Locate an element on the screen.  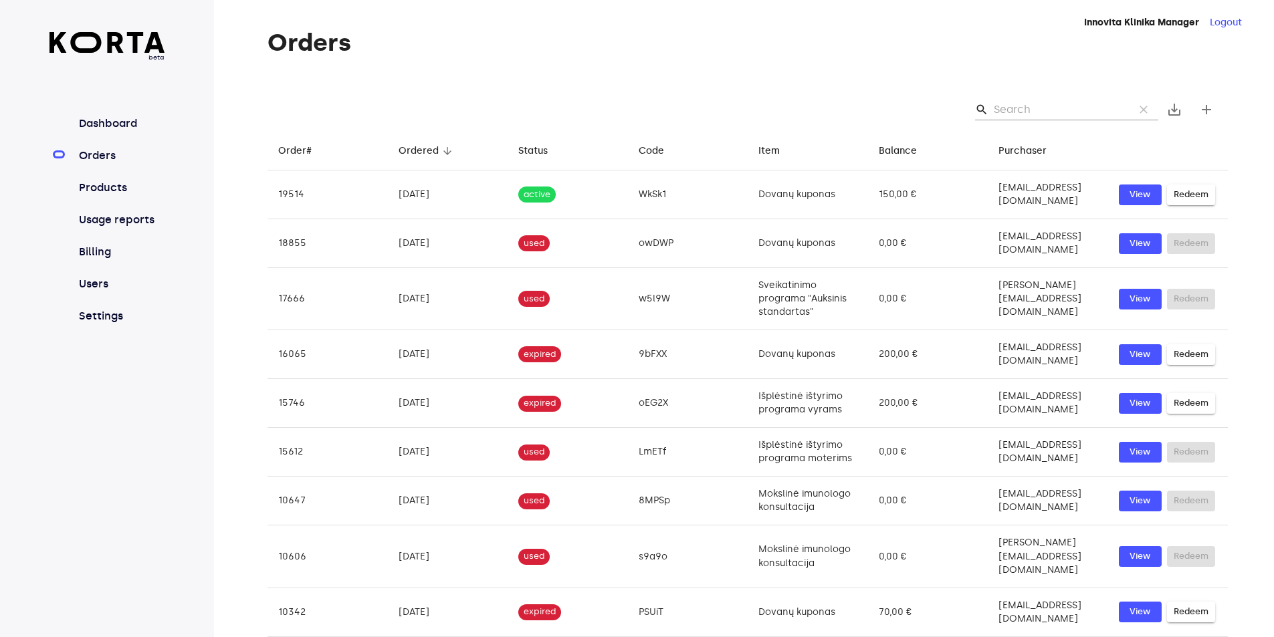
span: Purchaser is located at coordinates (1031, 151).